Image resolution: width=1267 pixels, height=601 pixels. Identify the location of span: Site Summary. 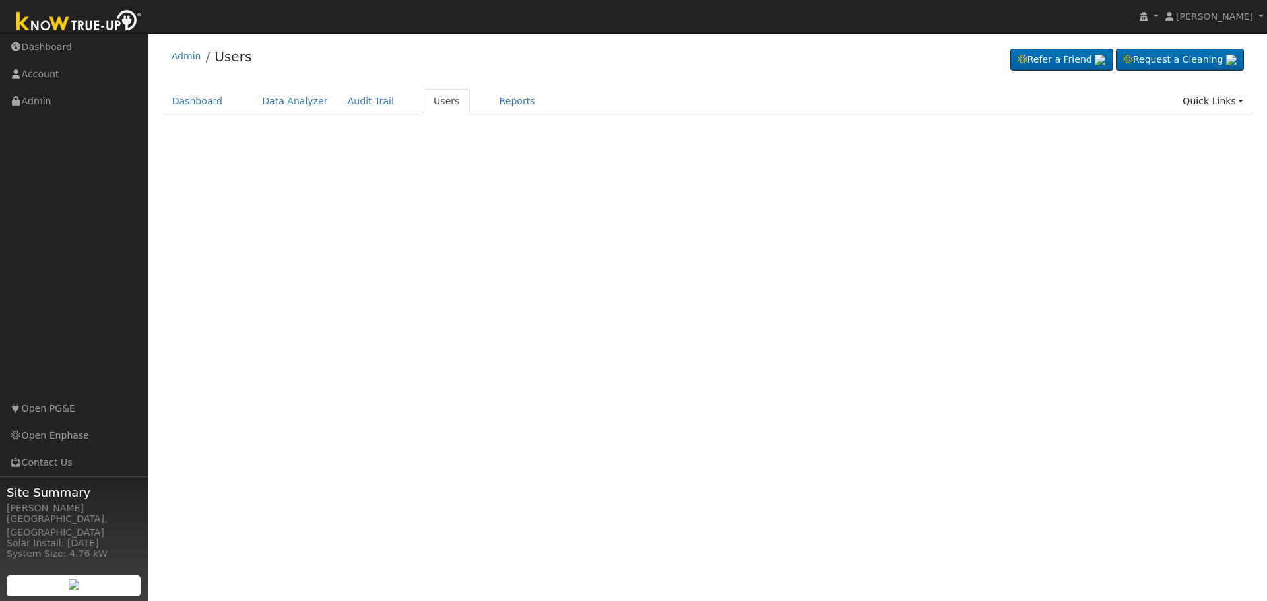
(74, 492).